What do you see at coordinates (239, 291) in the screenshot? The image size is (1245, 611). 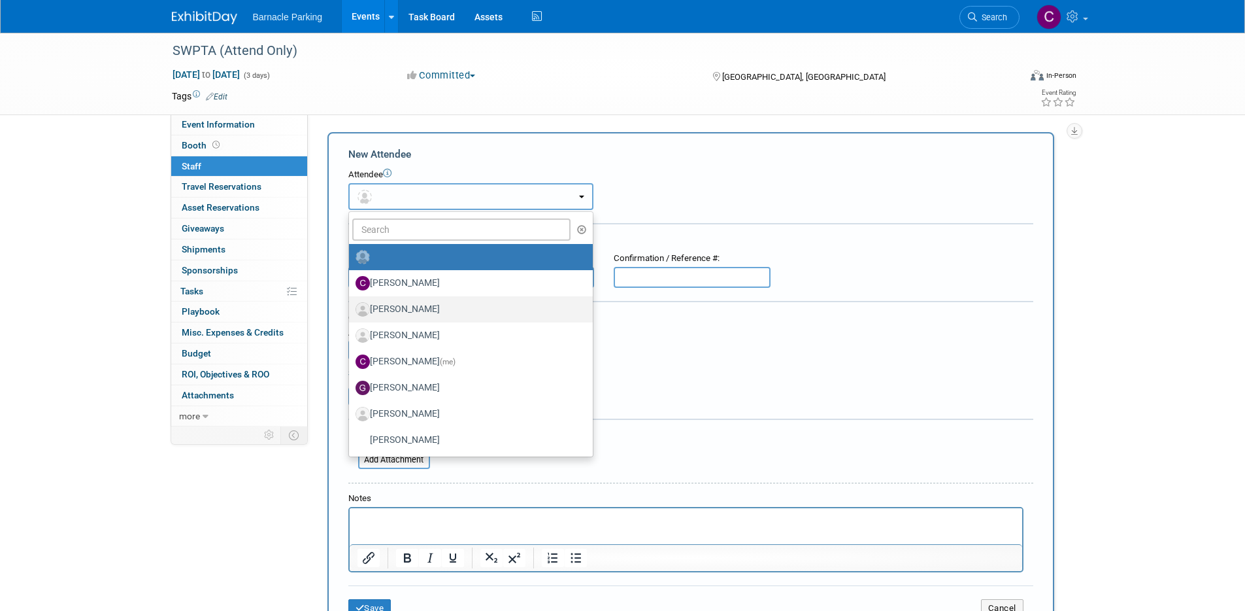 I see `a: Tasks` at bounding box center [239, 291].